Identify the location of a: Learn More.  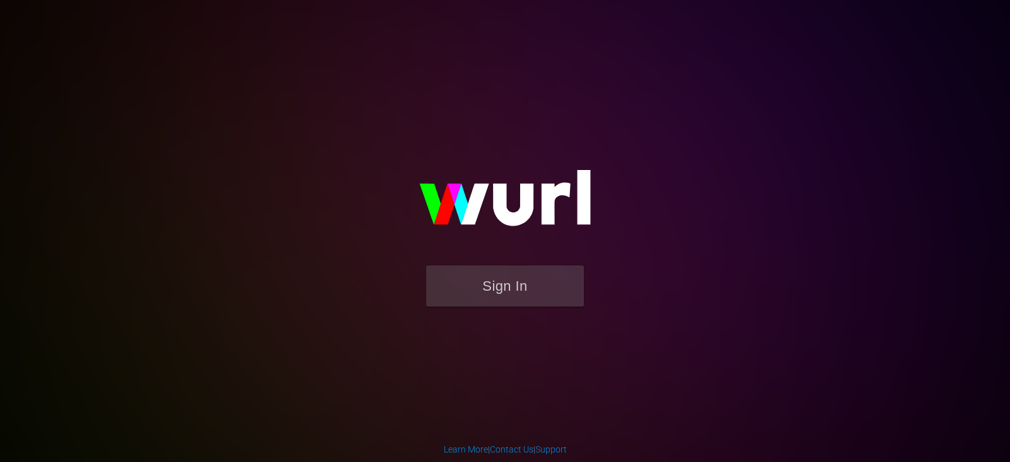
(466, 449).